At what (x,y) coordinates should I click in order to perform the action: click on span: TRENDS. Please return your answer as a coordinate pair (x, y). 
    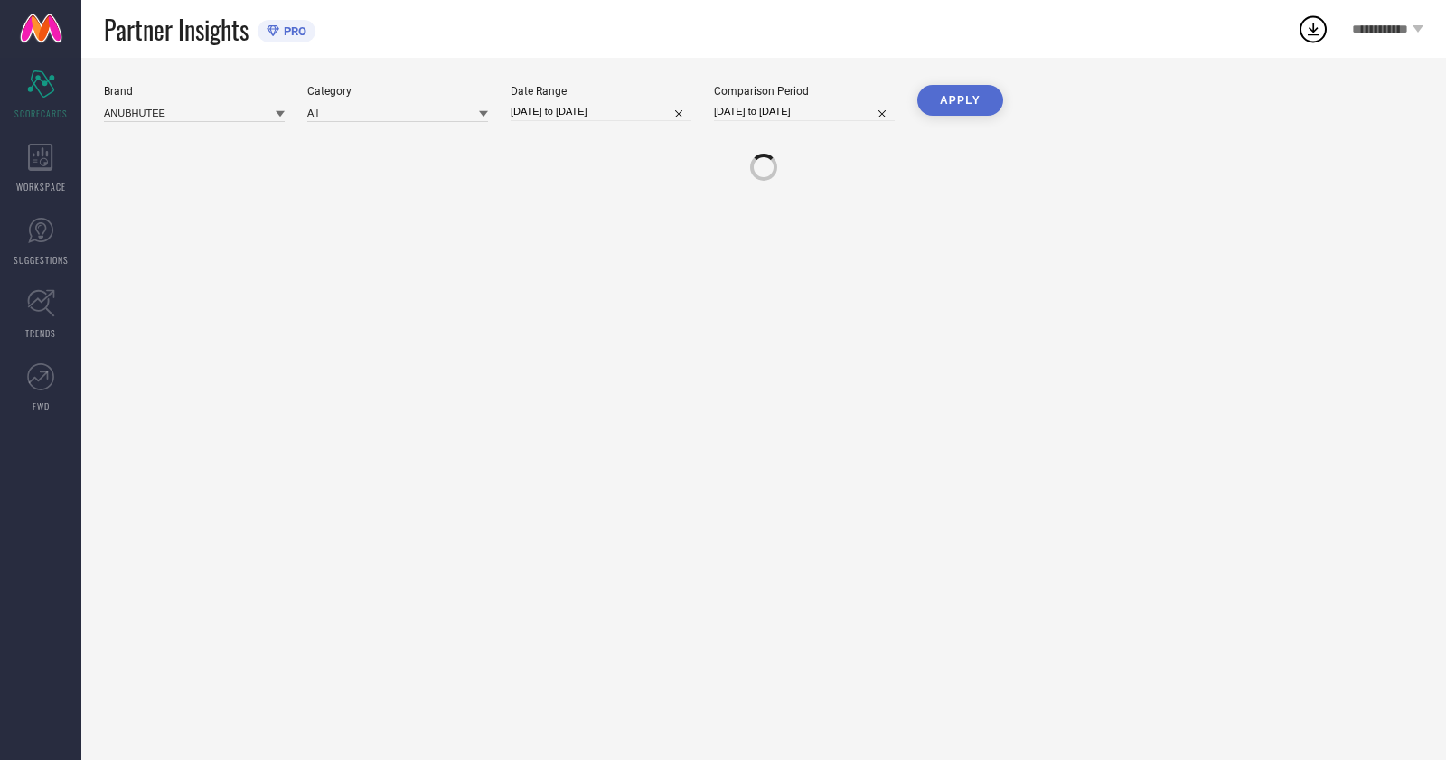
    Looking at the image, I should click on (41, 333).